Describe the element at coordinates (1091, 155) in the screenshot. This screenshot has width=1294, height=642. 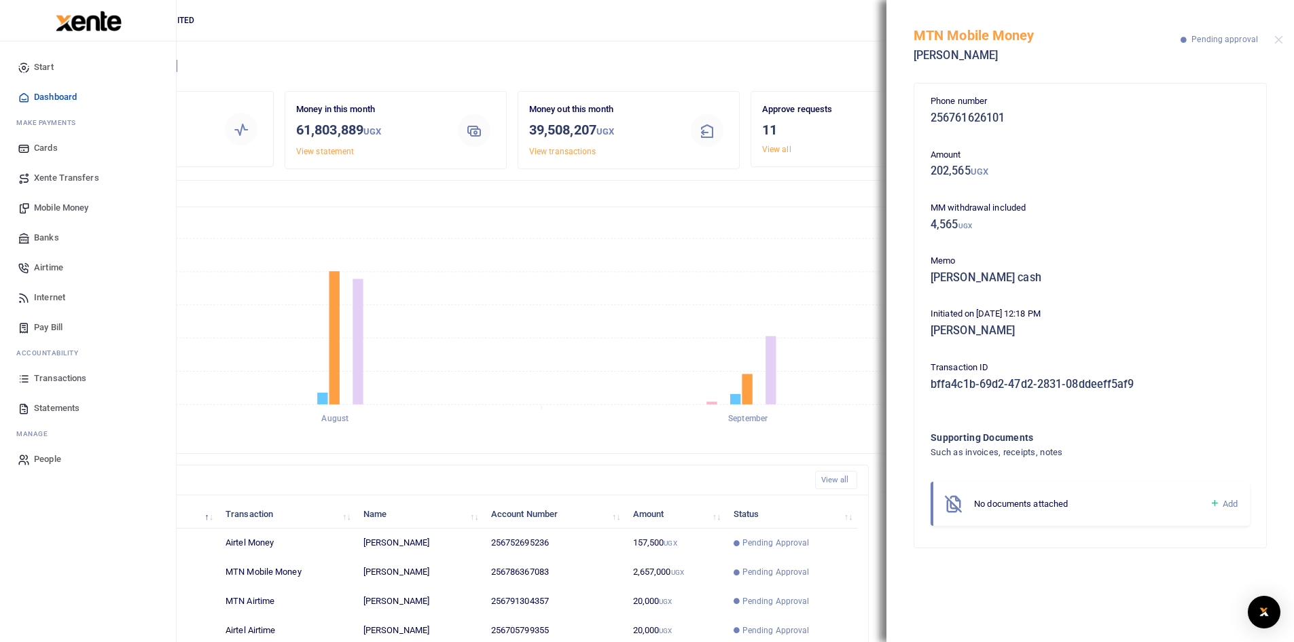
I see `p: Amount` at that location.